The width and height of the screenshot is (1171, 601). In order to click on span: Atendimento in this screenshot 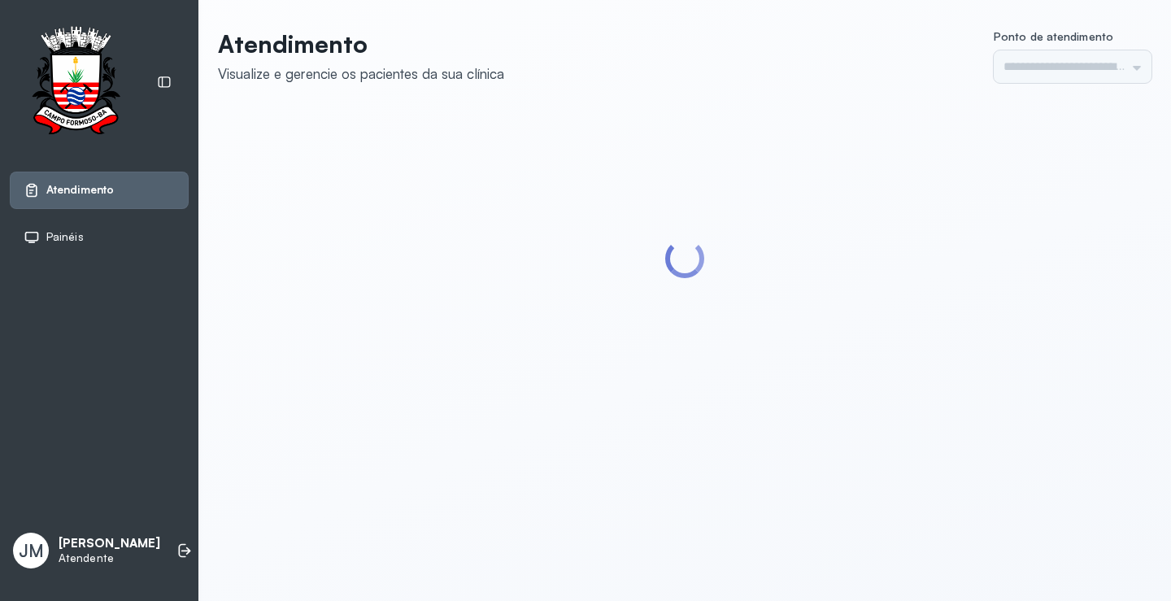, I will do `click(80, 189)`.